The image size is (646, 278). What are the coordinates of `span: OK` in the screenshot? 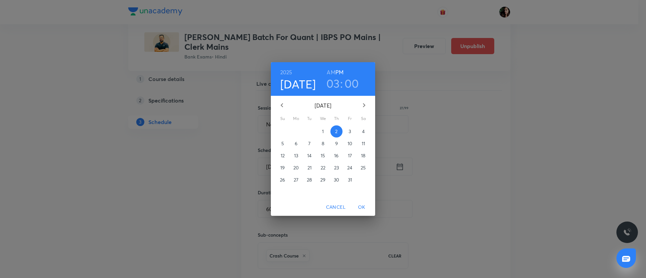 It's located at (362, 207).